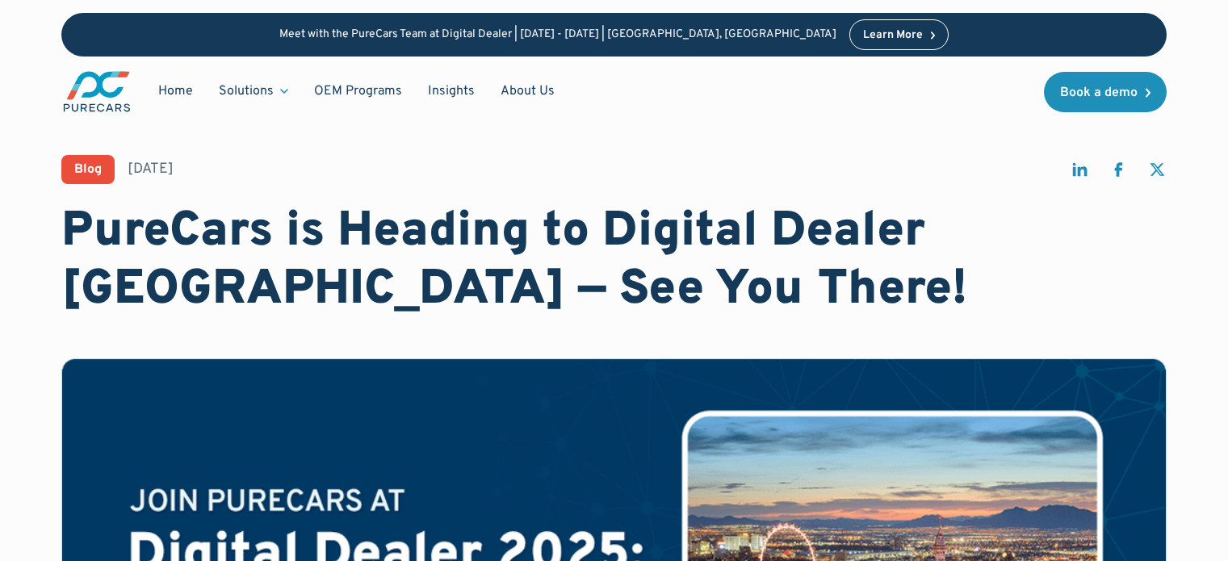 This screenshot has height=561, width=1228. Describe the element at coordinates (88, 170) in the screenshot. I see `div: Blog` at that location.